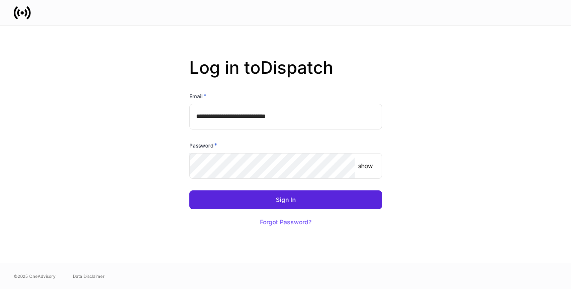  Describe the element at coordinates (203, 145) in the screenshot. I see `h6: Password` at that location.